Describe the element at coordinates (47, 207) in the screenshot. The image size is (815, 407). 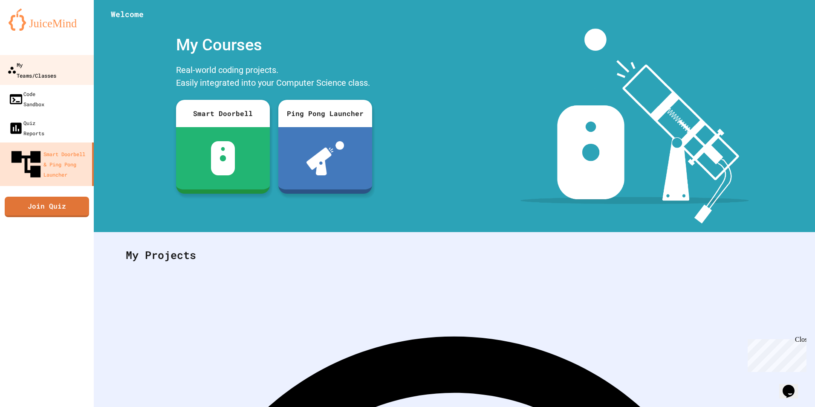
I see `a: Join Quiz` at that location.